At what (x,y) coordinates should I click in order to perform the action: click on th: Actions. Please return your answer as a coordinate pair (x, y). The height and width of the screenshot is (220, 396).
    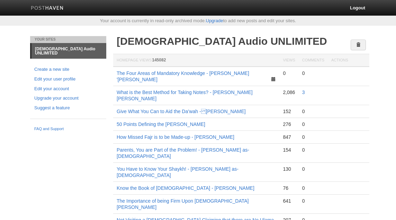
    Looking at the image, I should click on (349, 60).